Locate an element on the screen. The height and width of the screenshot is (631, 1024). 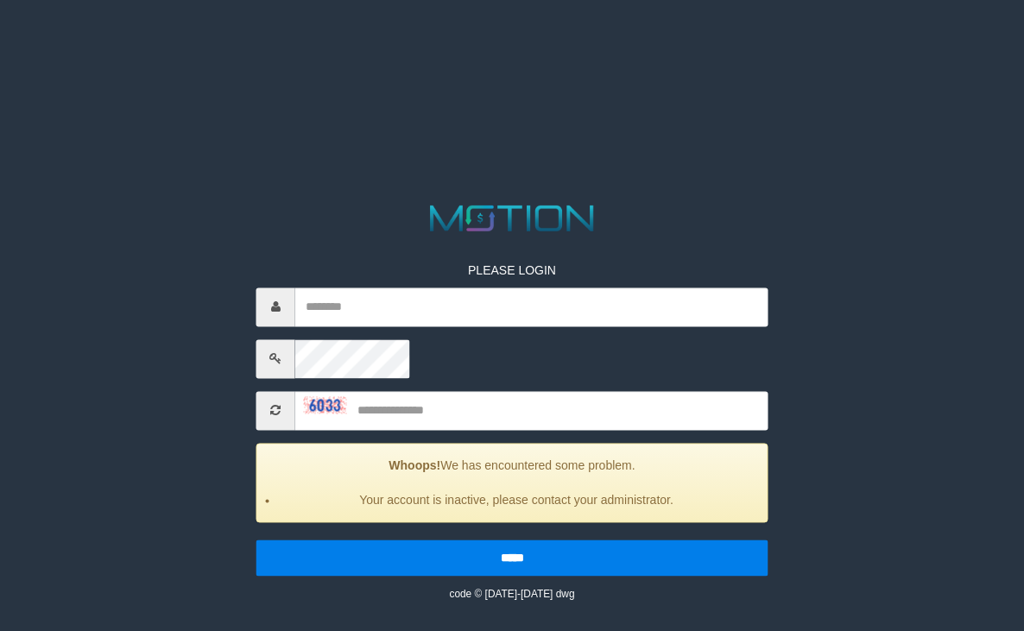
img: MOTION_logo.png is located at coordinates (512, 218).